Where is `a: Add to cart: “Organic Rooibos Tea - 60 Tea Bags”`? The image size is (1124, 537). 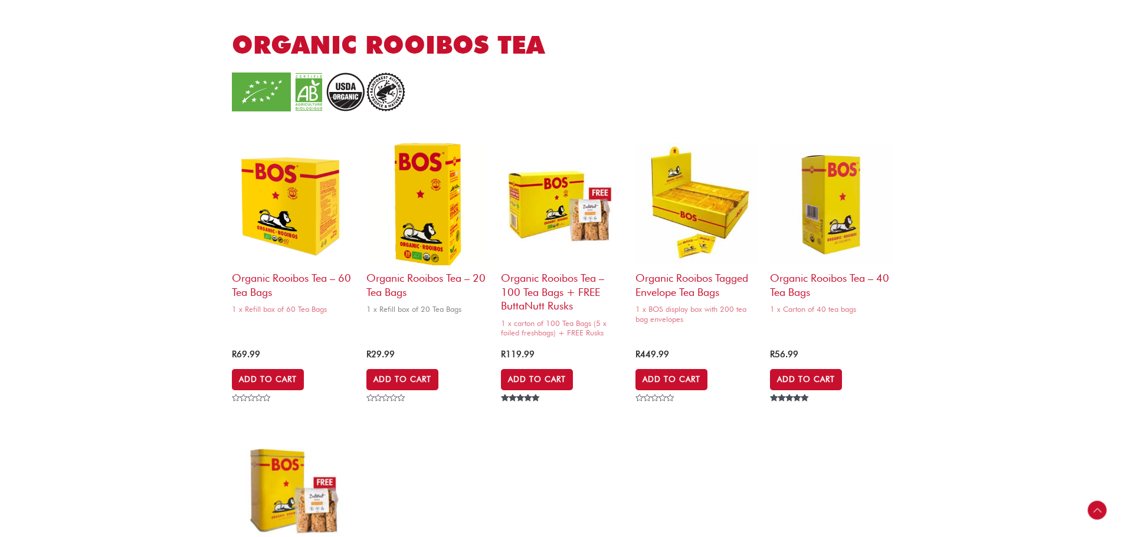
a: Add to cart: “Organic Rooibos Tea - 60 Tea Bags” is located at coordinates (268, 380).